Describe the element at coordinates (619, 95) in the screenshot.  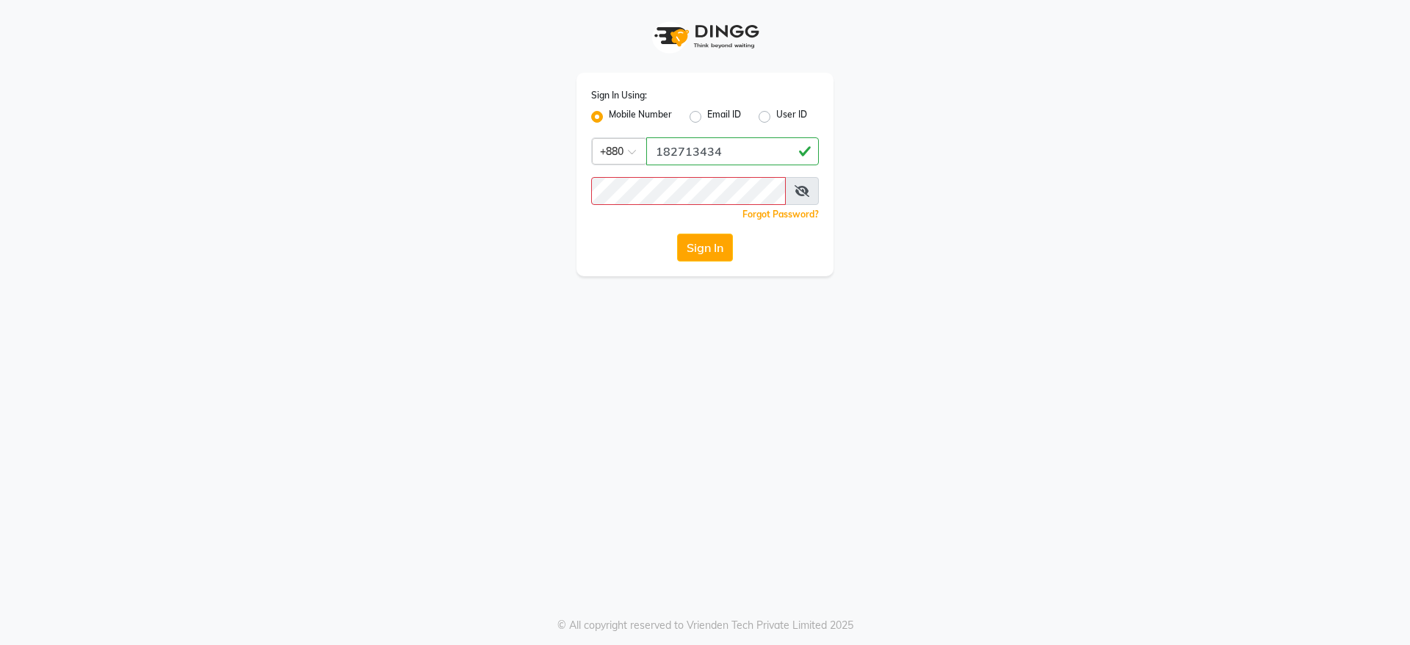
I see `label: Sign In Using:` at that location.